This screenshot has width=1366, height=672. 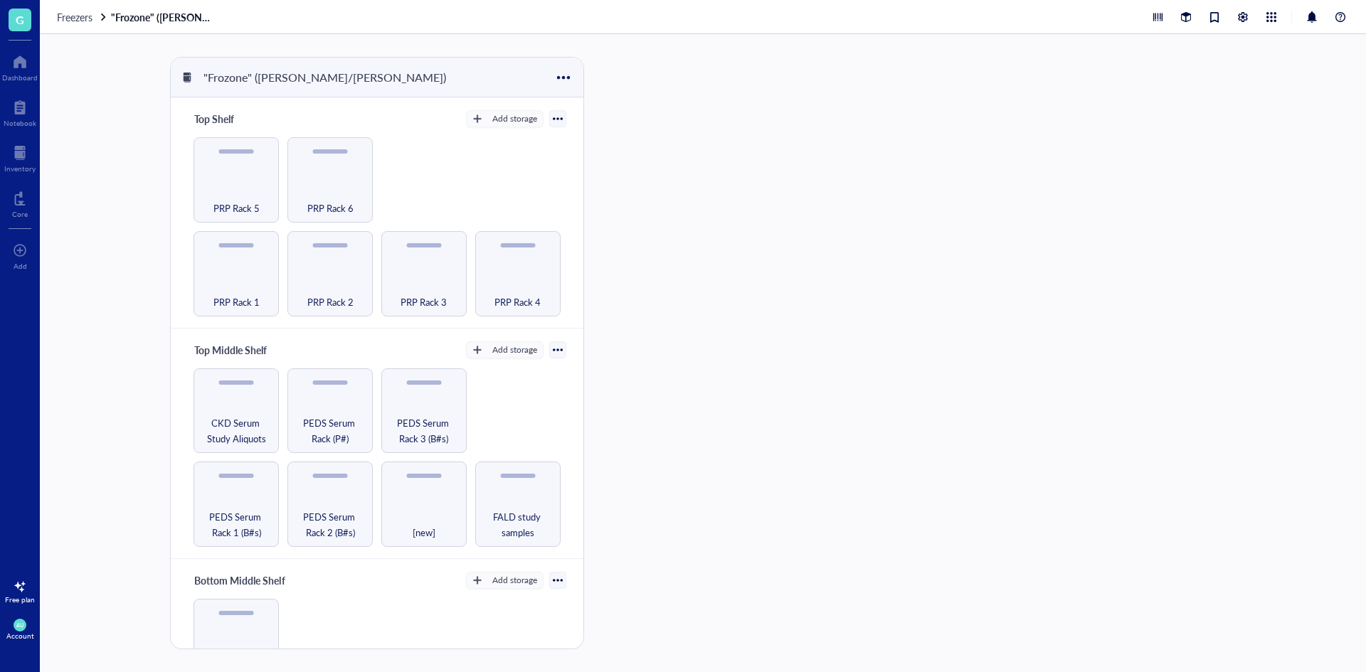 I want to click on span: [new], so click(x=424, y=533).